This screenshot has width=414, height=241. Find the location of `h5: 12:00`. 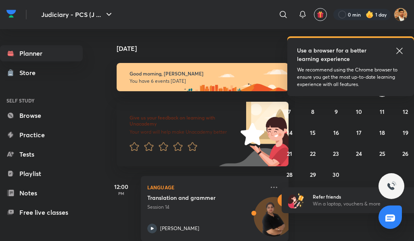

h5: 12:00 is located at coordinates (121, 186).